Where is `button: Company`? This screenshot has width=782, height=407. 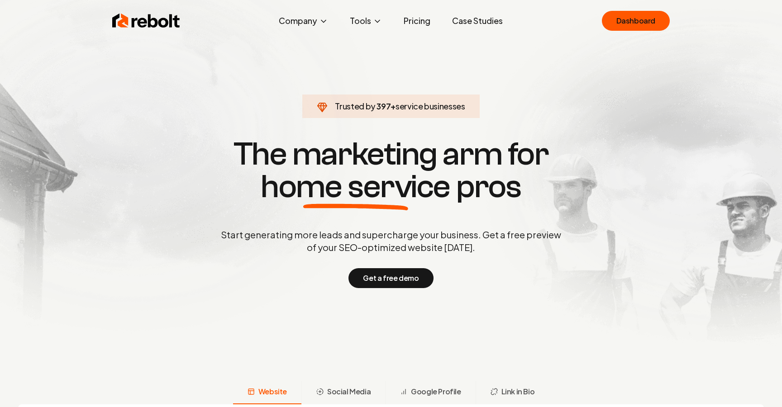
button: Company is located at coordinates (303, 21).